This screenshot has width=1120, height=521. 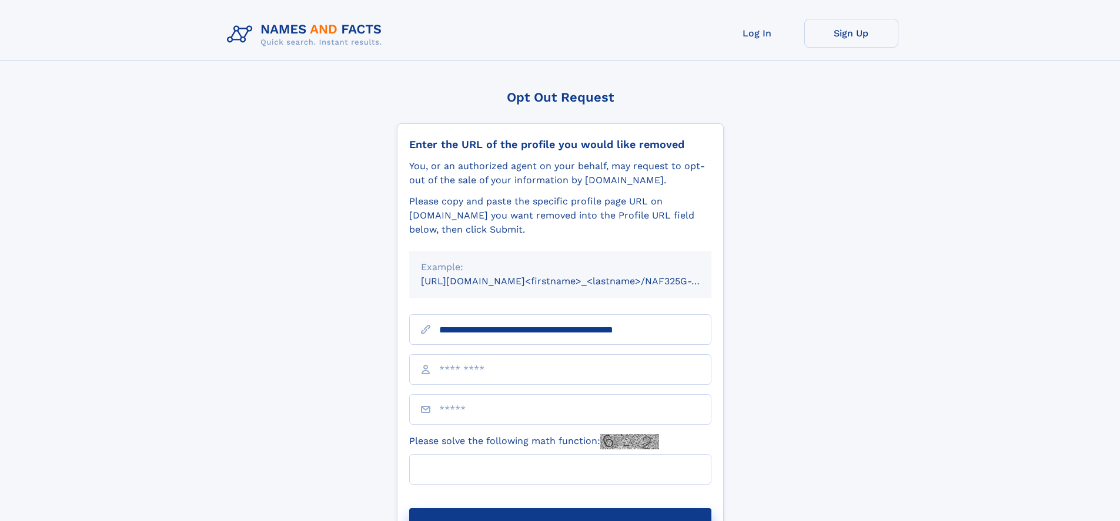 I want to click on a: Sign Up, so click(x=851, y=33).